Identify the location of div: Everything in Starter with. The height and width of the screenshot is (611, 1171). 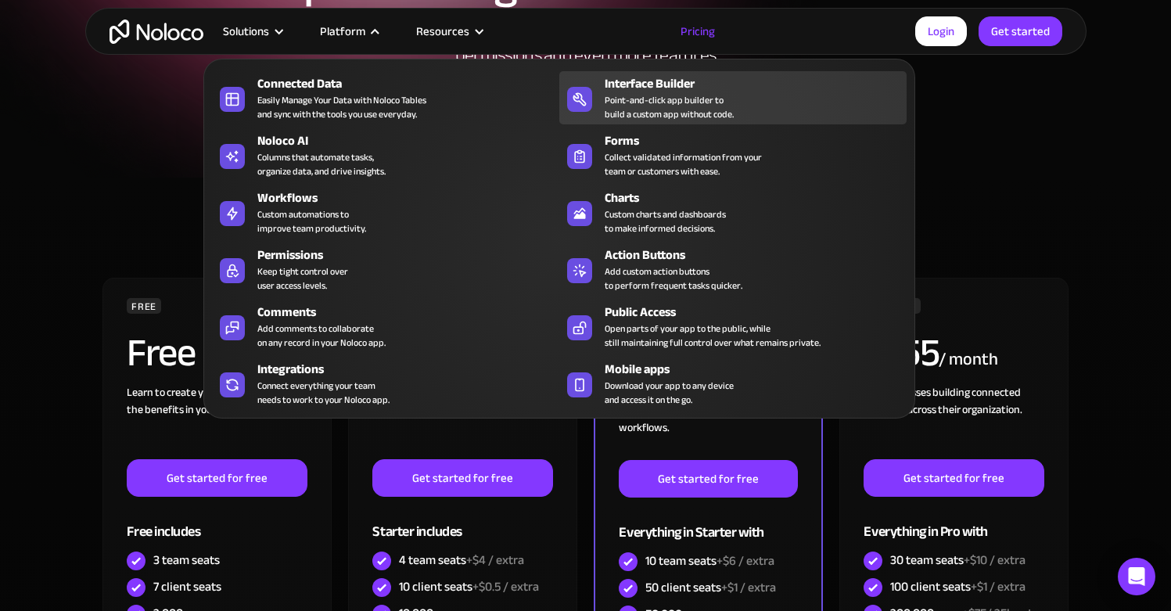
(708, 522).